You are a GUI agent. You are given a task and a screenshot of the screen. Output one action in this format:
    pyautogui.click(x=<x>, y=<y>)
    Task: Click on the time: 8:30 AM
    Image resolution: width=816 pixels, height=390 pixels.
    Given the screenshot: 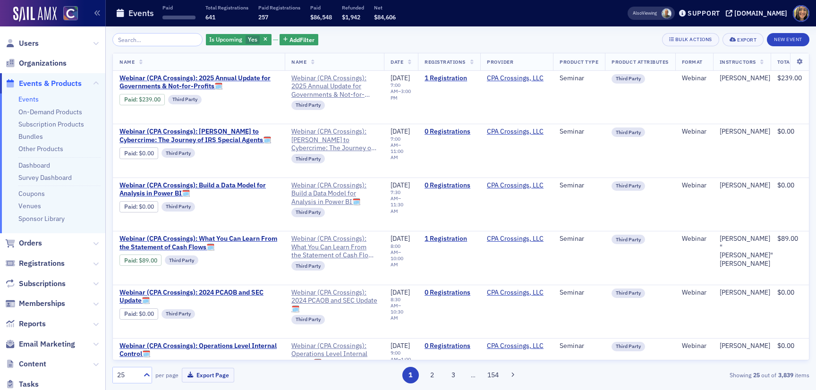 What is the action you would take?
    pyautogui.click(x=395, y=302)
    